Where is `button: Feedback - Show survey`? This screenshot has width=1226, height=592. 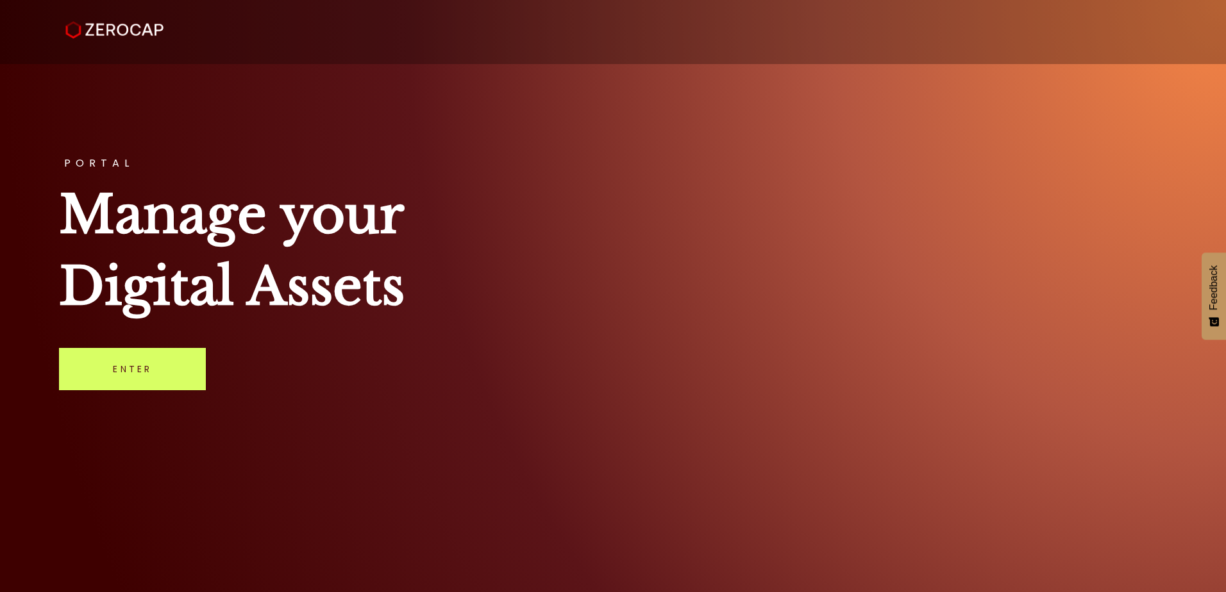
button: Feedback - Show survey is located at coordinates (1213, 296).